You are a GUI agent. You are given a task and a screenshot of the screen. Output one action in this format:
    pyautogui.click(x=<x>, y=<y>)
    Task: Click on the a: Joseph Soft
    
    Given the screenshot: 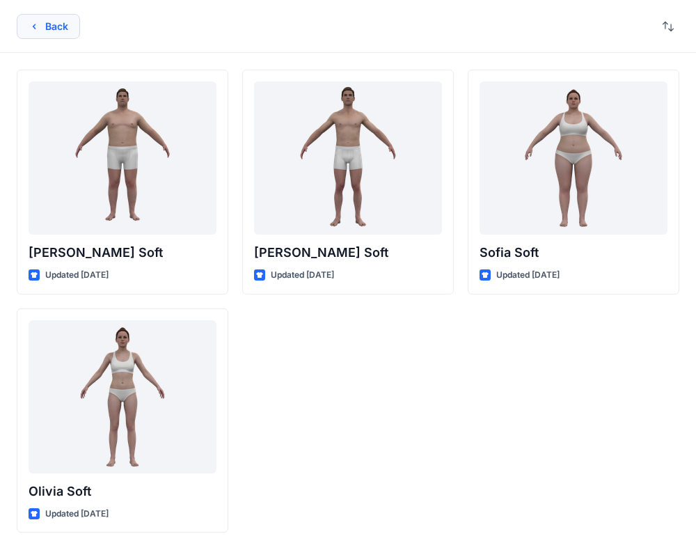 What is the action you would take?
    pyautogui.click(x=123, y=158)
    